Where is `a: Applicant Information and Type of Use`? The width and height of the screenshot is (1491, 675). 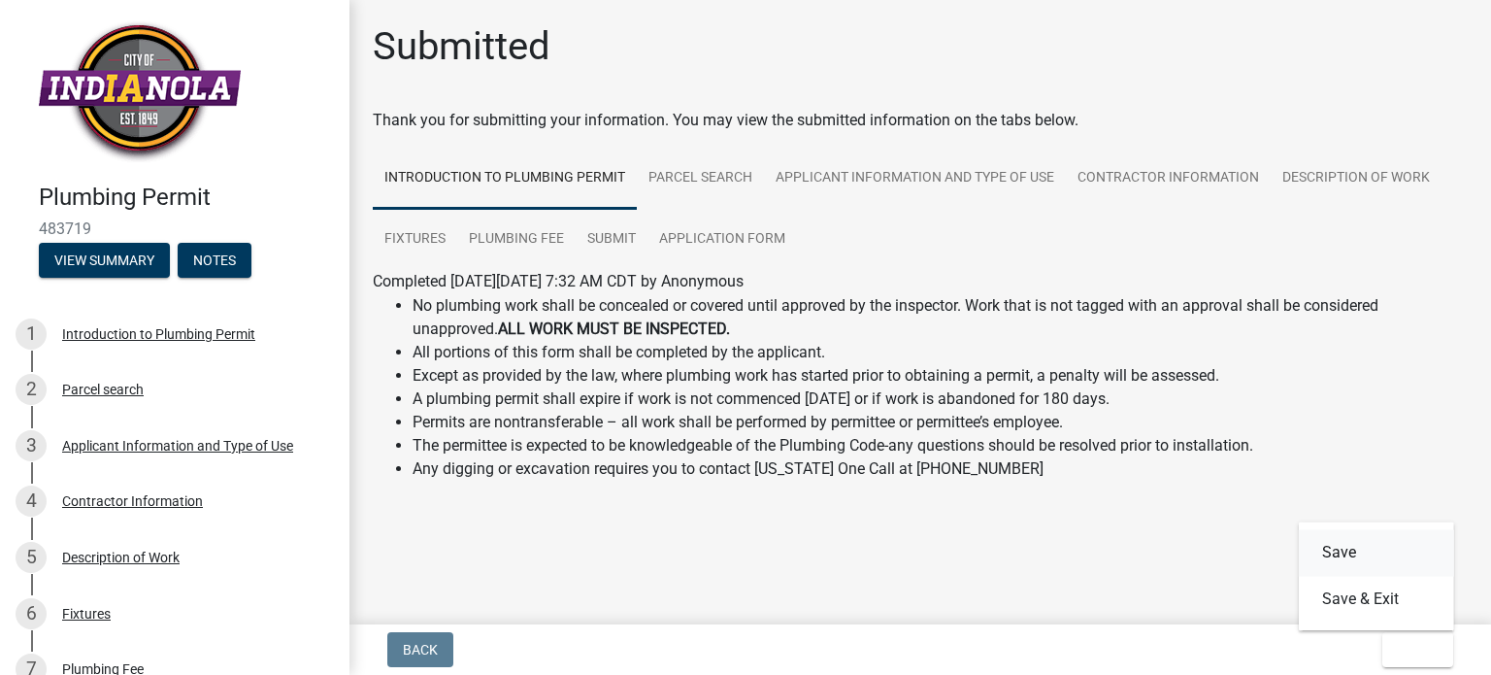
a: Applicant Information and Type of Use is located at coordinates (914, 179).